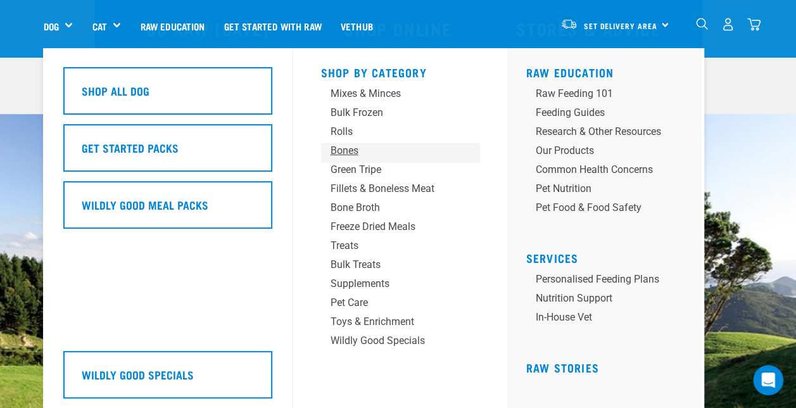 The width and height of the screenshot is (796, 408). What do you see at coordinates (389, 151) in the screenshot?
I see `div: Bones` at bounding box center [389, 151].